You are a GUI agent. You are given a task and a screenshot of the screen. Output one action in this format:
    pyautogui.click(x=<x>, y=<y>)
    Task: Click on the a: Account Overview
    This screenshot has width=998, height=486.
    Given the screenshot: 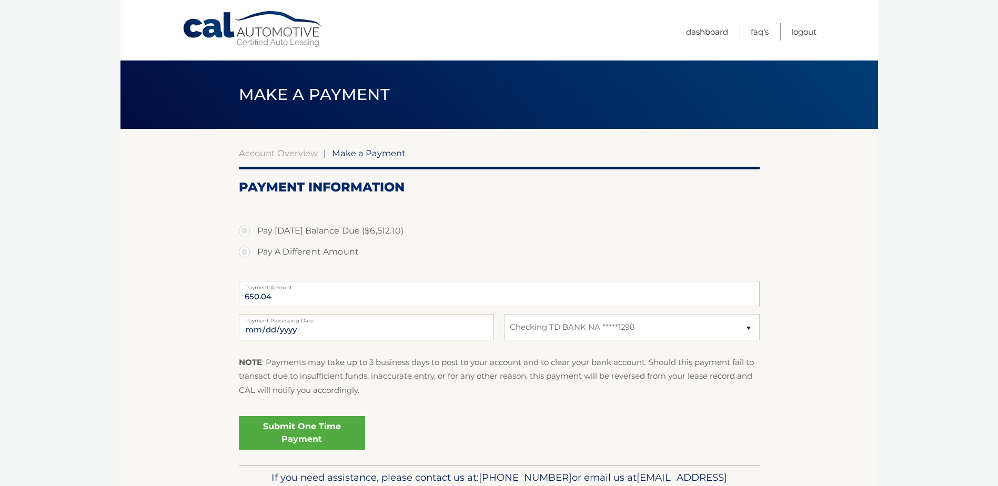 What is the action you would take?
    pyautogui.click(x=278, y=153)
    